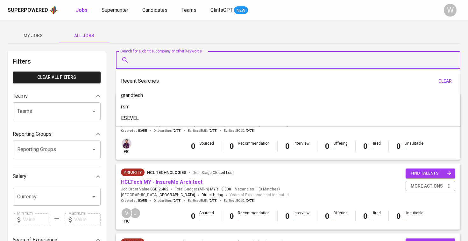 The height and width of the screenshot is (241, 468). I want to click on span: MYR 13,000, so click(220, 189).